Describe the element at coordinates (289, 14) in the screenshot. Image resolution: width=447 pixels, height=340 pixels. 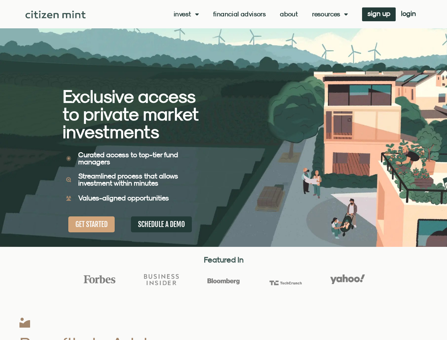
I see `a: About` at that location.